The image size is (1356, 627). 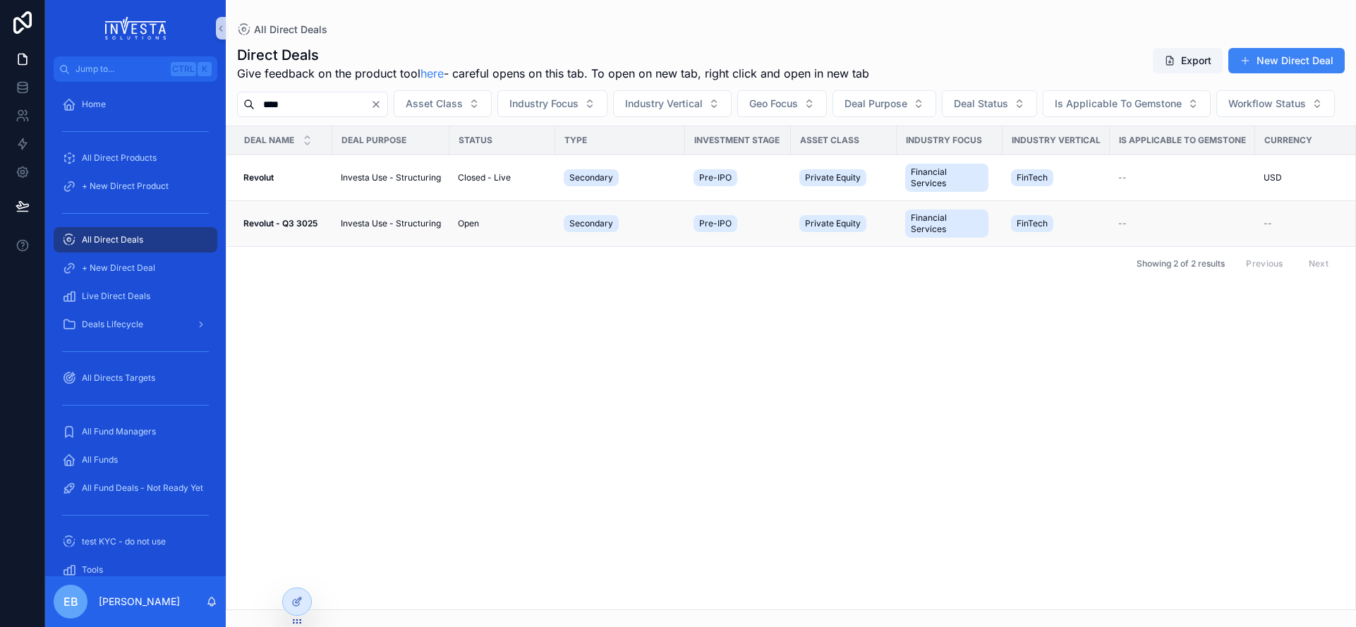 I want to click on span: Tools, so click(x=92, y=570).